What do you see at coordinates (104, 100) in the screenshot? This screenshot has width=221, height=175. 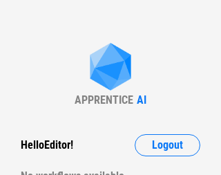 I see `div: APPRENTICE` at bounding box center [104, 100].